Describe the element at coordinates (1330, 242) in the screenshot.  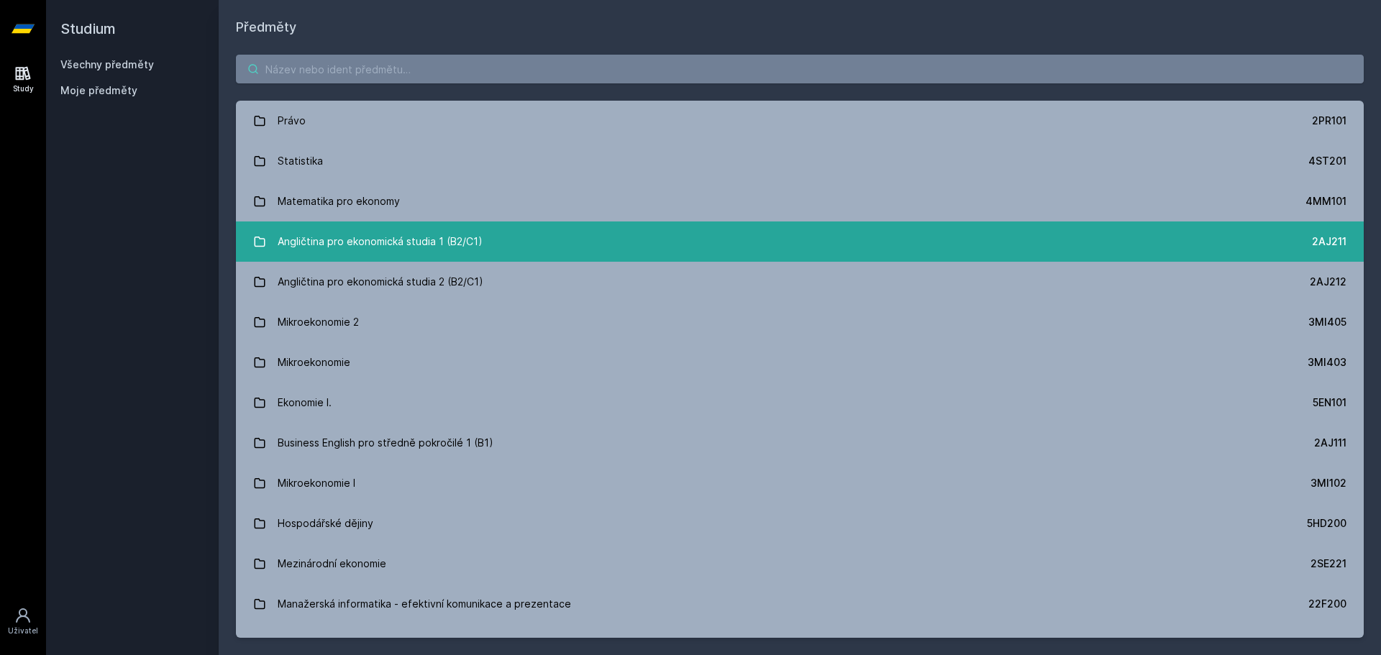
I see `div: 2AJ211` at that location.